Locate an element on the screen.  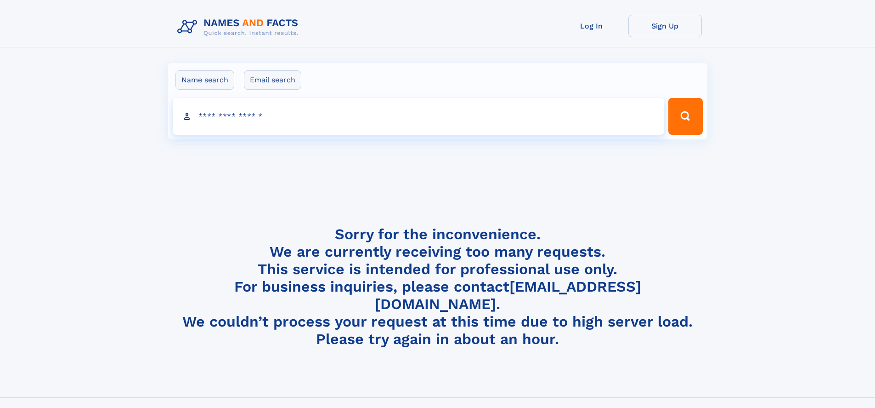
a: Log In is located at coordinates (592, 26).